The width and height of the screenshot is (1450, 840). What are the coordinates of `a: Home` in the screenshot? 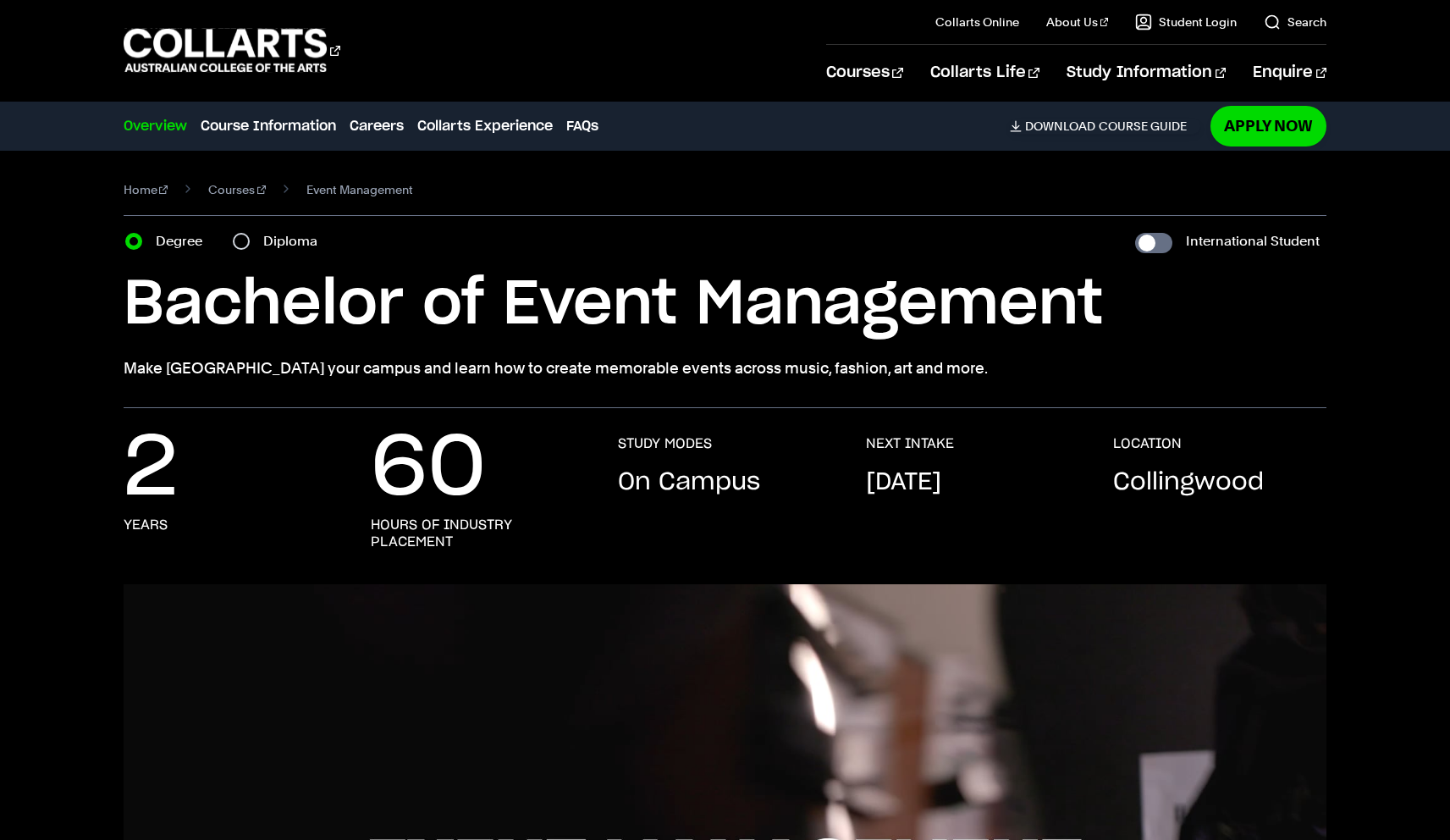 It's located at (145, 190).